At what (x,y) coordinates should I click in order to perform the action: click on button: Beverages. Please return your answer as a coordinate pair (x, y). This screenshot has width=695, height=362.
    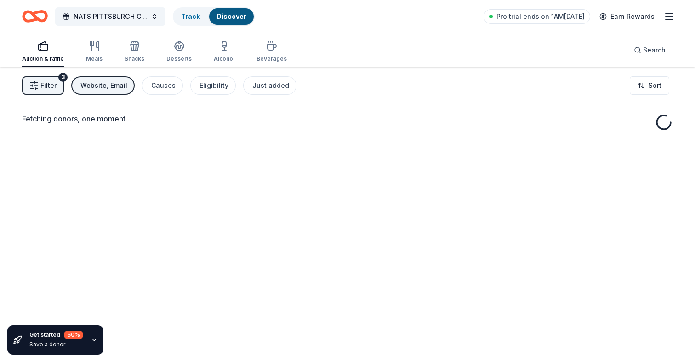
    Looking at the image, I should click on (271, 52).